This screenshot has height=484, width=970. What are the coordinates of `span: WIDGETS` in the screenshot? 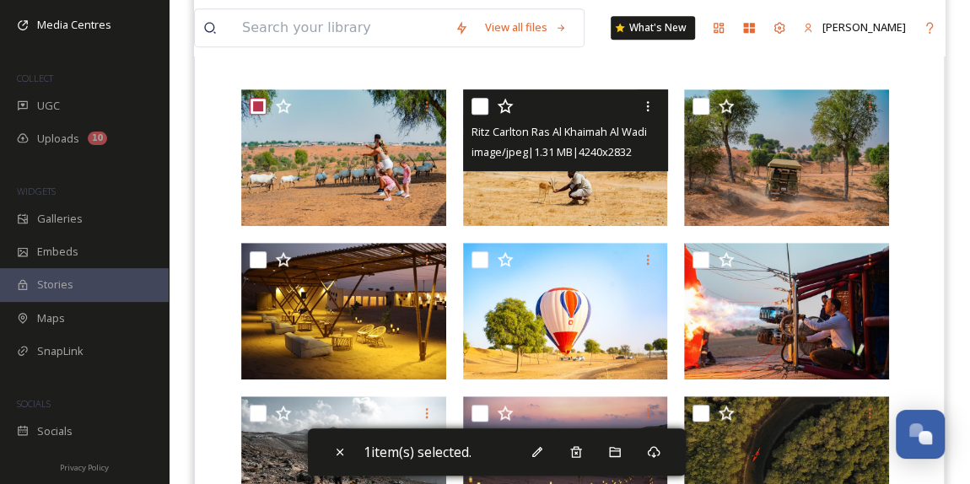 It's located at (36, 191).